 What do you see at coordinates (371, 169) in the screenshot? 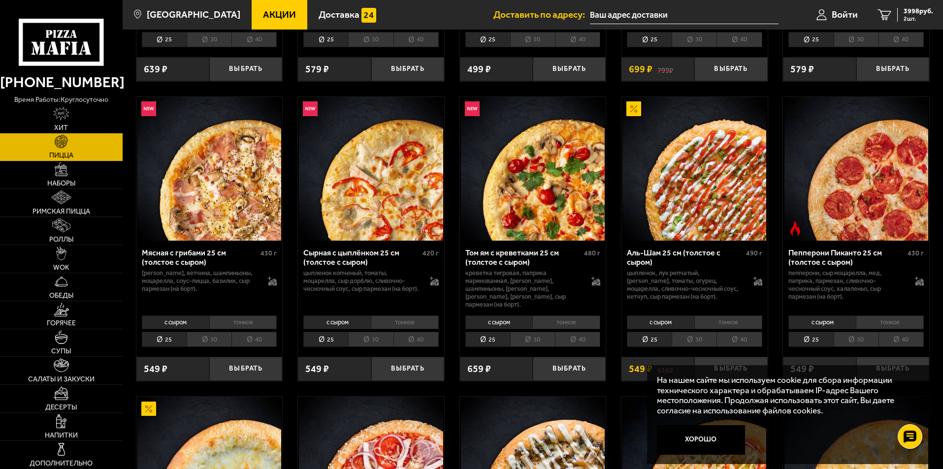
I see `a: НовинкаСырная с цыплёнком 25 см (толстое с сыром)` at bounding box center [371, 169].